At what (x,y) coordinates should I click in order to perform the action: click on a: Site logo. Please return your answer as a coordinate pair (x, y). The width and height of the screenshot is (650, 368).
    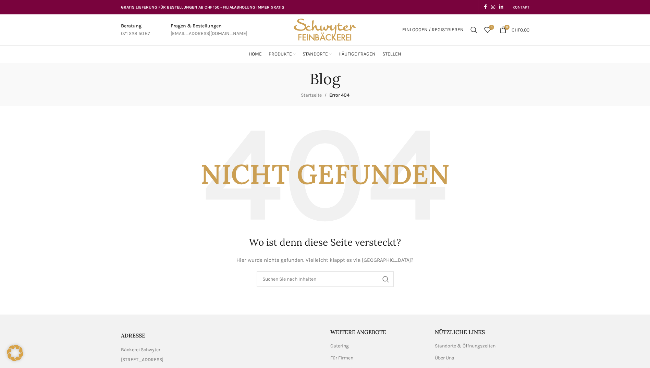
    Looking at the image, I should click on (325, 29).